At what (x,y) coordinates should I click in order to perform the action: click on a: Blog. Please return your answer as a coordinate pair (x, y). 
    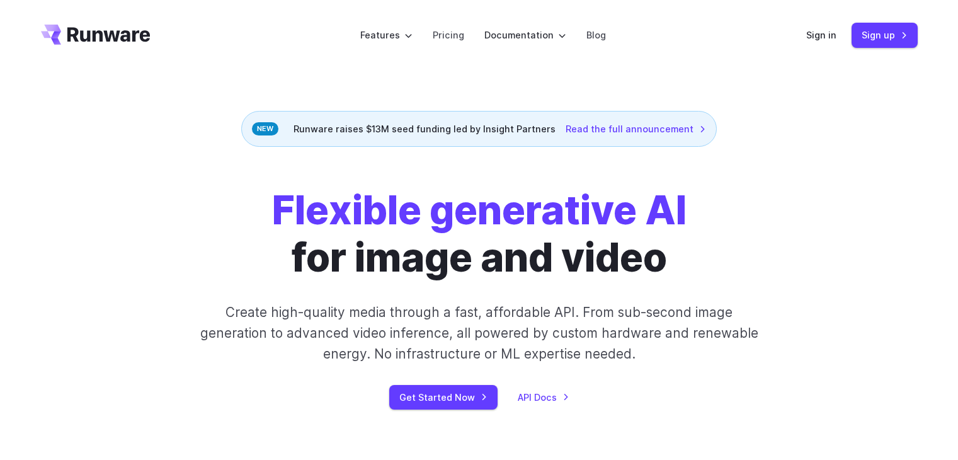
    Looking at the image, I should click on (596, 35).